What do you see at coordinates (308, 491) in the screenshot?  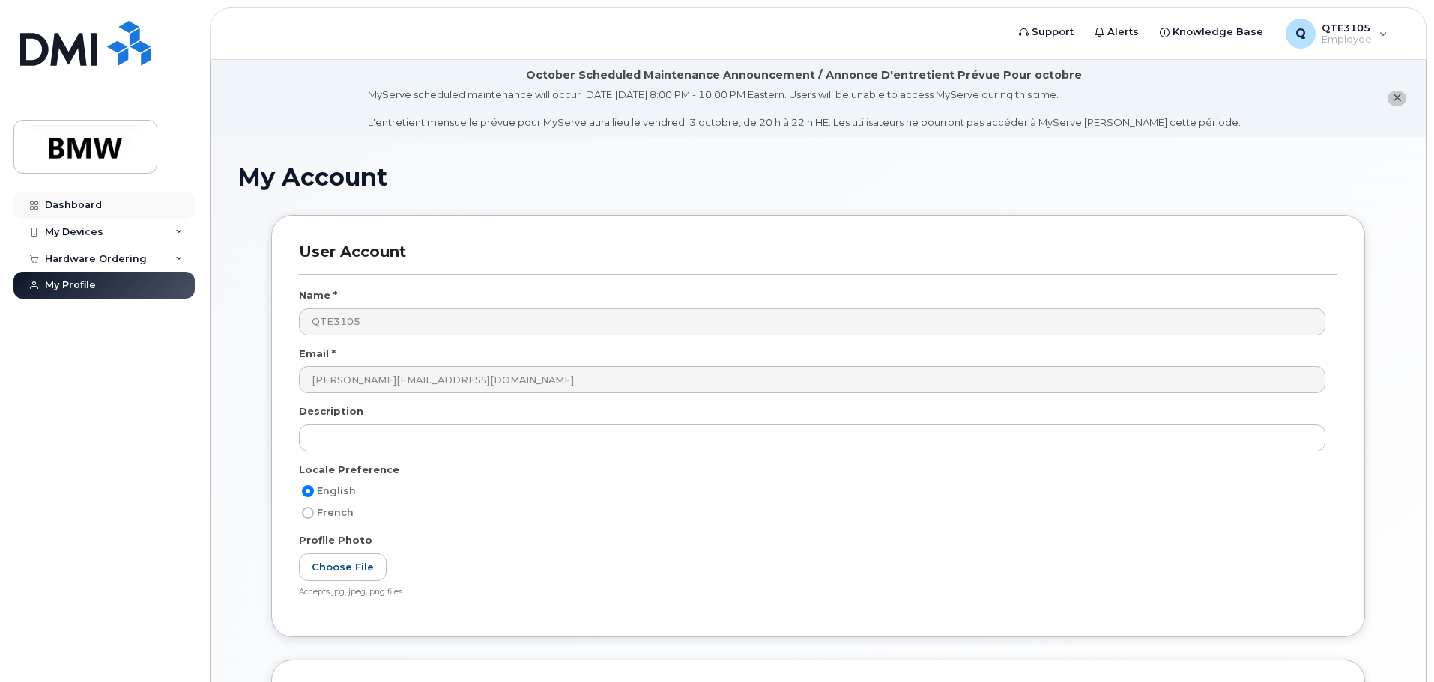 I see `input: English` at bounding box center [308, 491].